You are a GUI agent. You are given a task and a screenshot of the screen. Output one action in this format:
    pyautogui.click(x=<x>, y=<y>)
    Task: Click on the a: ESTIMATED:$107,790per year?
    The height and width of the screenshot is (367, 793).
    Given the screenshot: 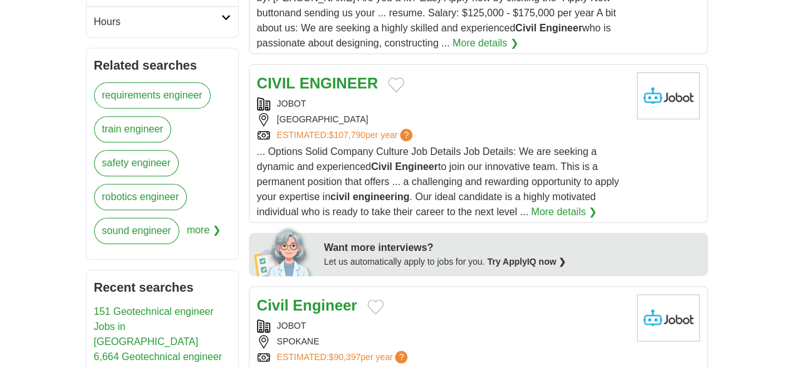 What is the action you would take?
    pyautogui.click(x=346, y=135)
    